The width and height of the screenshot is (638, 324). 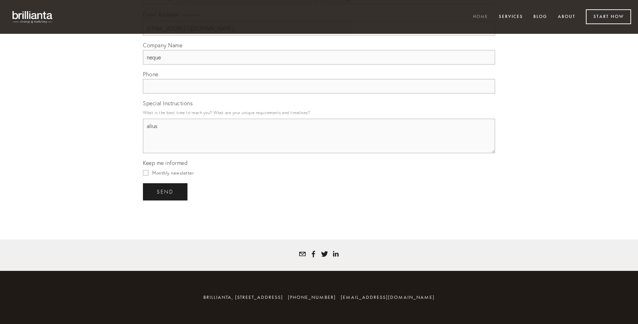 What do you see at coordinates (302, 254) in the screenshot?
I see `a: tatyana@brillianta.com` at bounding box center [302, 254].